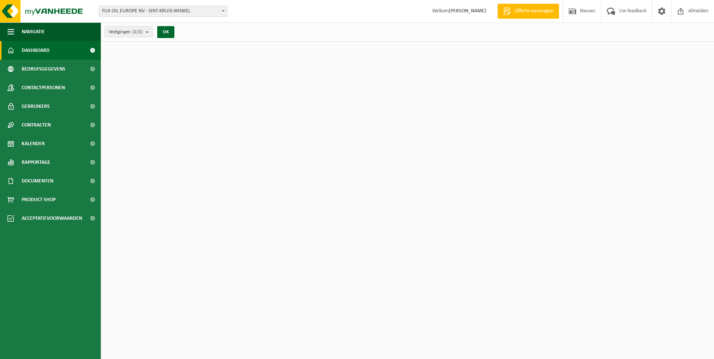  What do you see at coordinates (129, 32) in the screenshot?
I see `button: Vestigingen(2/2)` at bounding box center [129, 32].